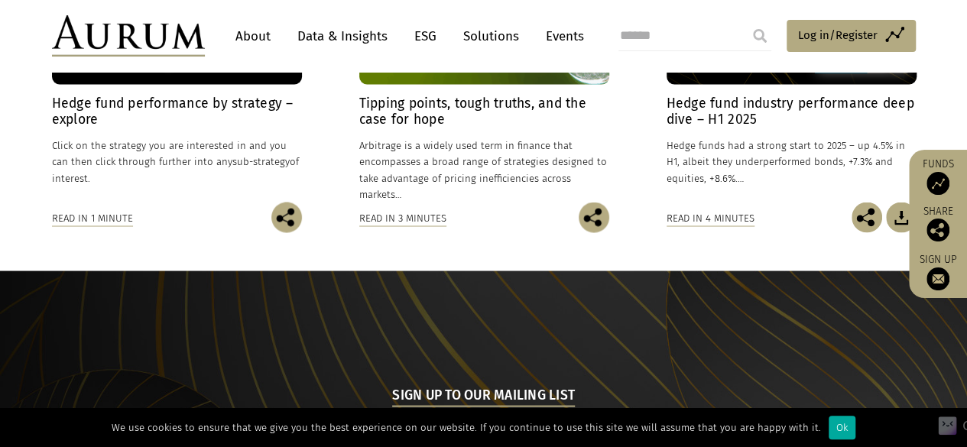 The image size is (967, 447). I want to click on a: Events, so click(561, 36).